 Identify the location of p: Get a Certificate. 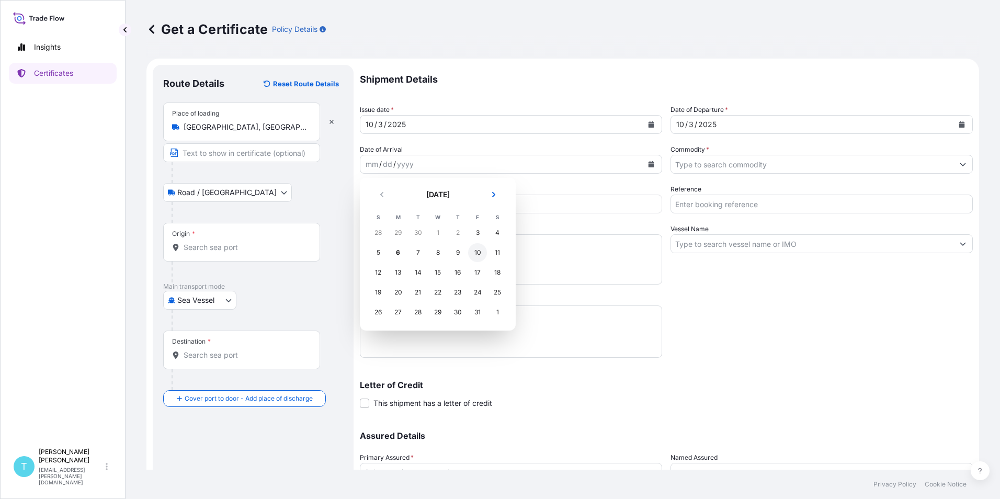
(207, 29).